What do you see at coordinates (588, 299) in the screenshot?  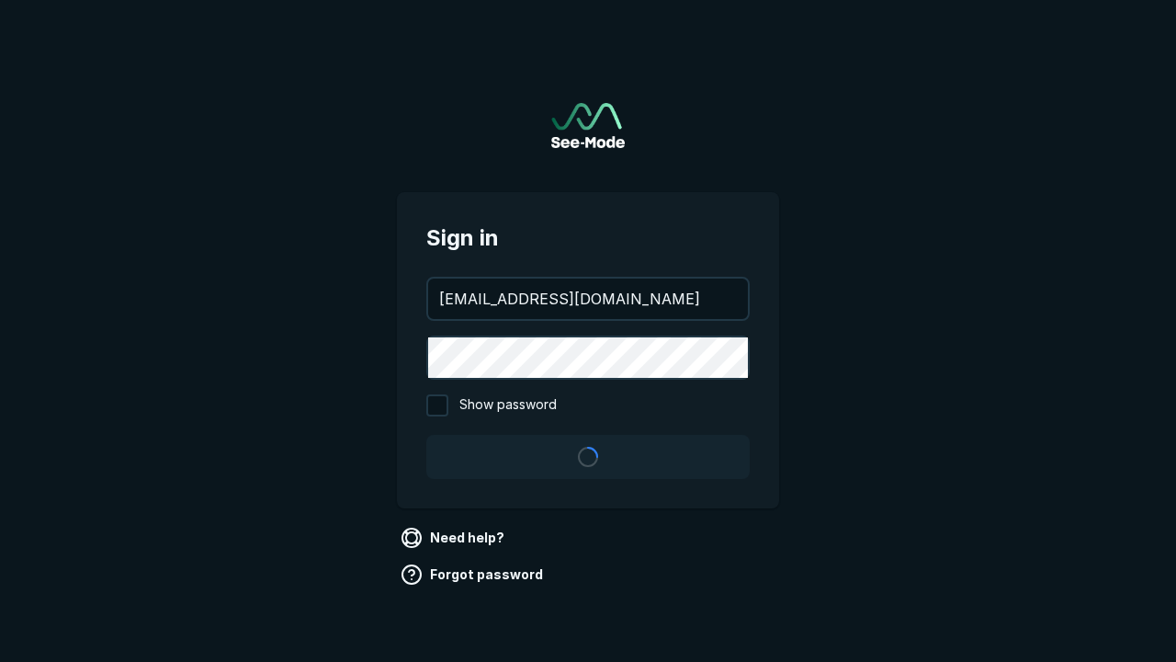 I see `input: your@email.com` at bounding box center [588, 299].